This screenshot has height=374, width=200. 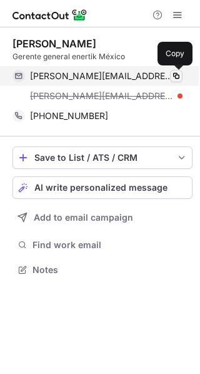 What do you see at coordinates (110, 245) in the screenshot?
I see `span: Find work email` at bounding box center [110, 245].